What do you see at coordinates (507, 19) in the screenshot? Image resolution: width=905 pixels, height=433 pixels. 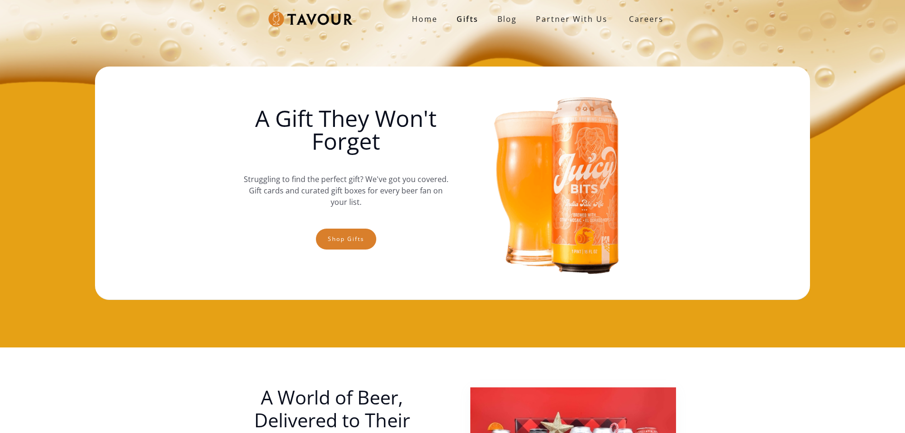 I see `a: Blog` at bounding box center [507, 19].